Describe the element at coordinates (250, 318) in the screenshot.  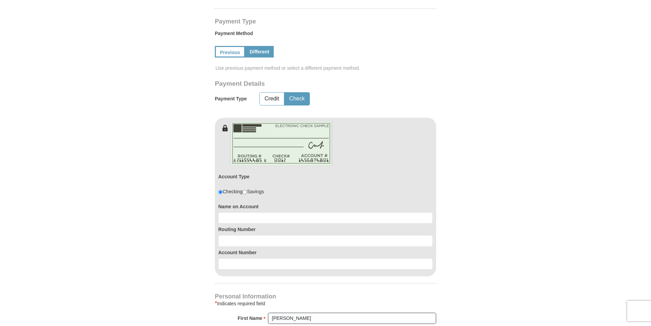
I see `strong: First Name` at that location.